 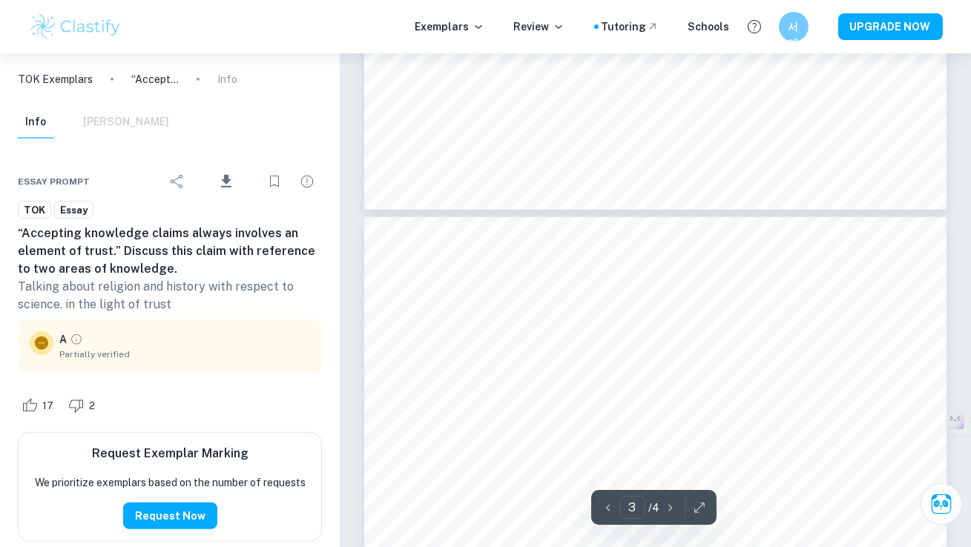 What do you see at coordinates (39, 406) in the screenshot?
I see `div: Like` at bounding box center [39, 406].